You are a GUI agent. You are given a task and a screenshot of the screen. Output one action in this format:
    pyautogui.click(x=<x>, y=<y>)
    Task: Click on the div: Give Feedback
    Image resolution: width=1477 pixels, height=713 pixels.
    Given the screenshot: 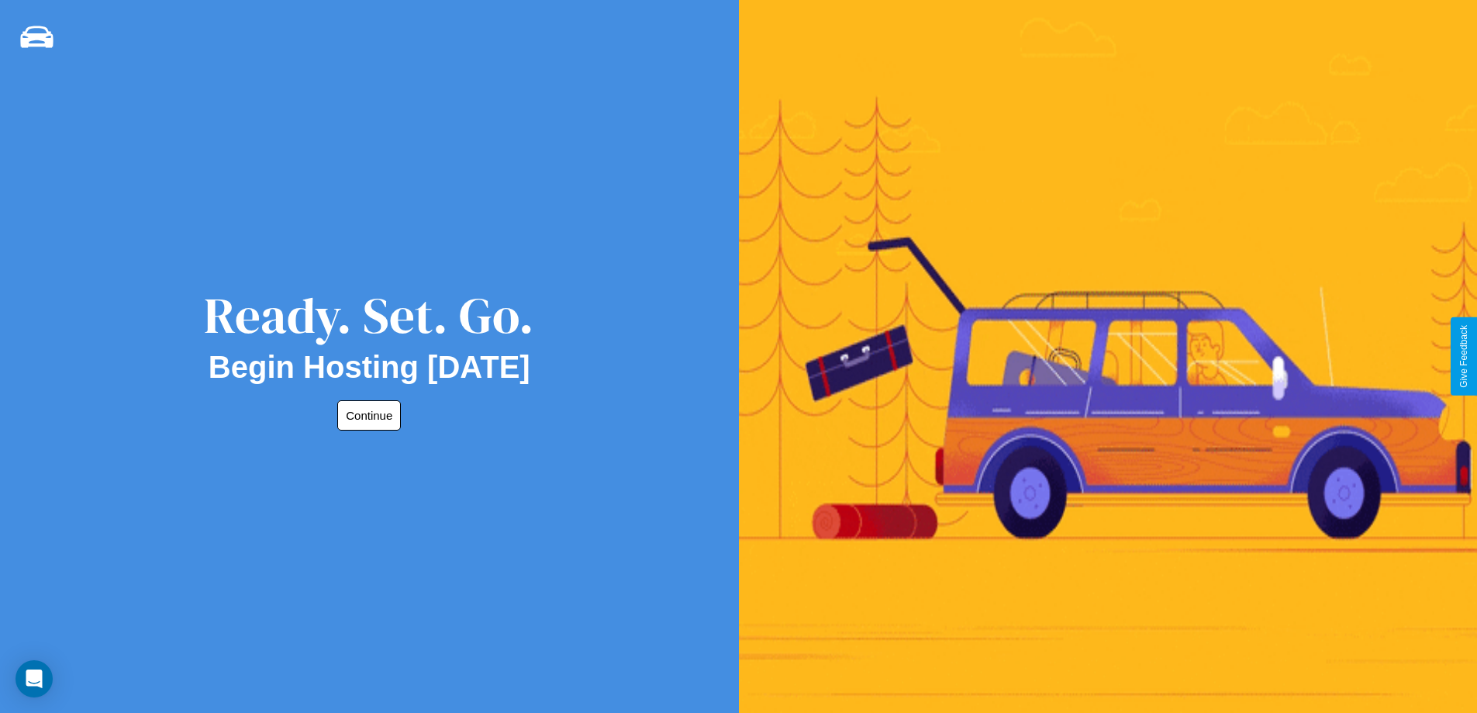 What is the action you would take?
    pyautogui.click(x=1464, y=356)
    